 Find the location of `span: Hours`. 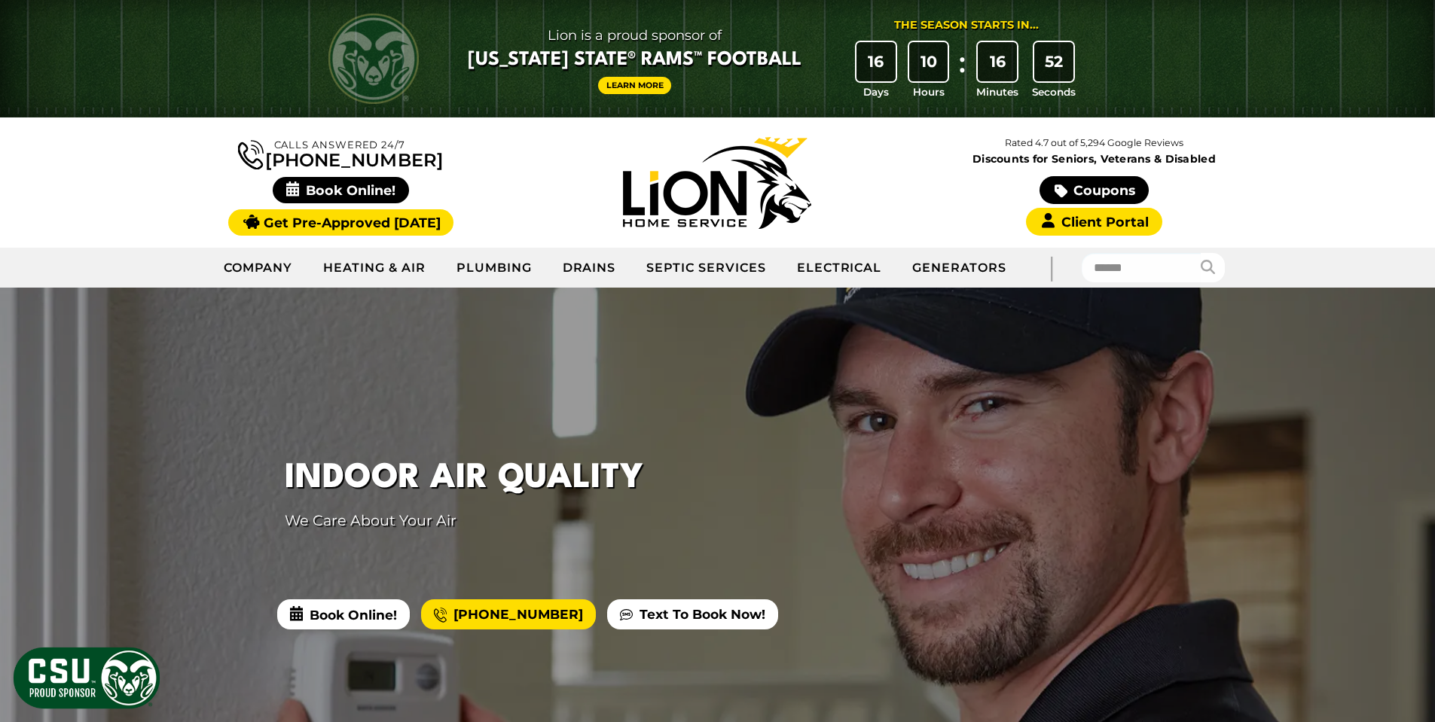

span: Hours is located at coordinates (929, 92).